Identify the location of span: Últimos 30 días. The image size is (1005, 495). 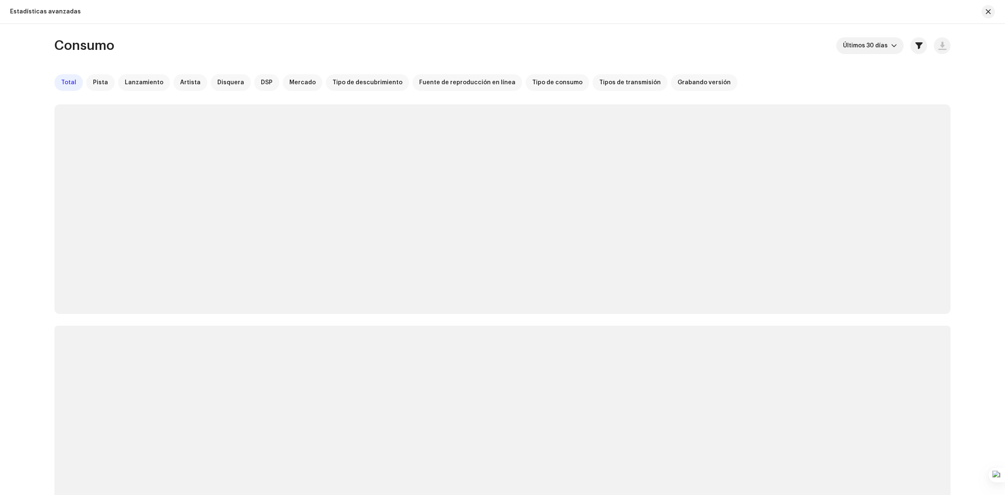
(867, 46).